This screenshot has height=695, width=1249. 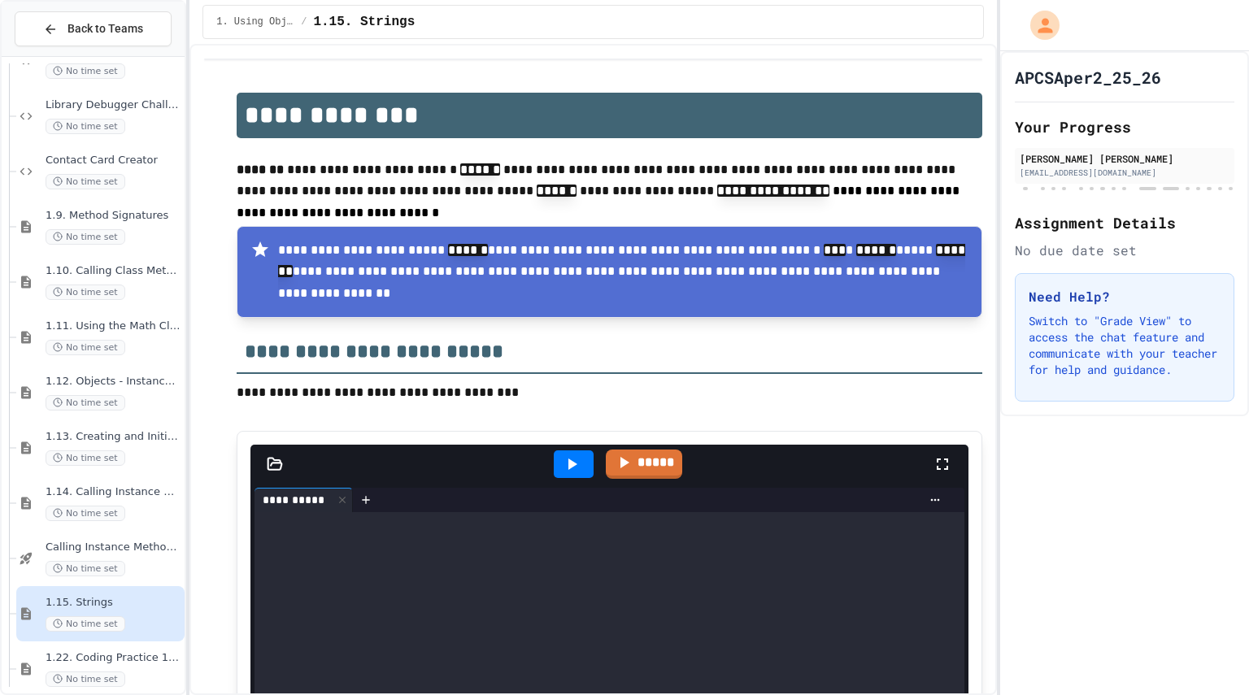 What do you see at coordinates (113, 658) in the screenshot?
I see `span: 1.22. Coding Practice 1b (1.7-1.15)` at bounding box center [113, 658].